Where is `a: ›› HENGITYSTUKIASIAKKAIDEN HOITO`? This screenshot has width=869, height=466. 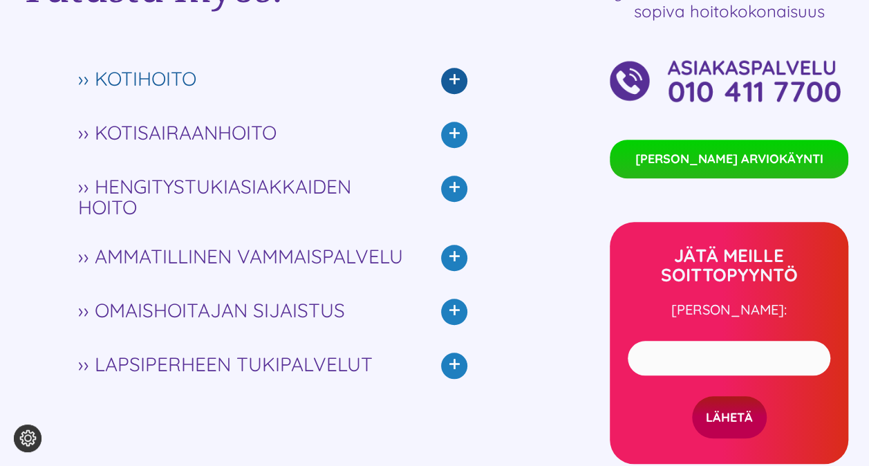
a: ›› HENGITYSTUKIASIAKKAIDEN HOITO is located at coordinates (273, 196).